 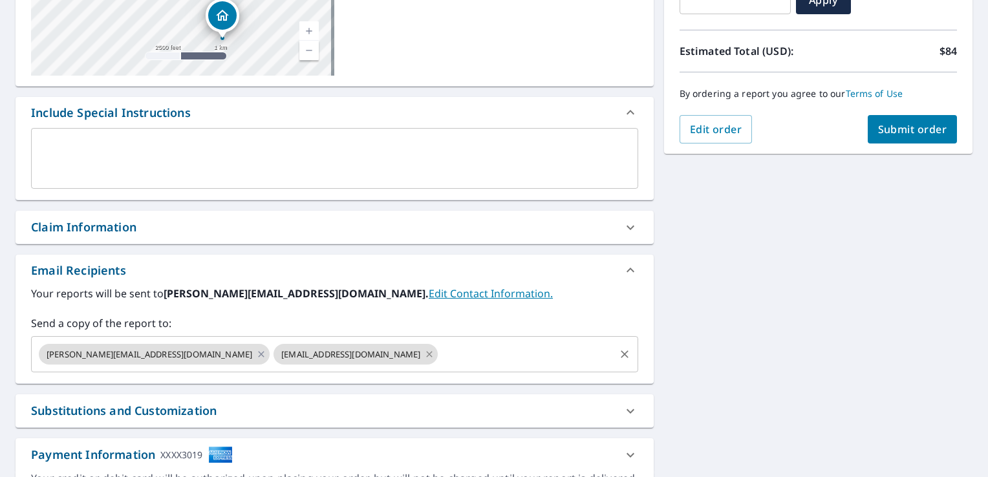 I want to click on p: Estimated Total (USD):, so click(x=749, y=51).